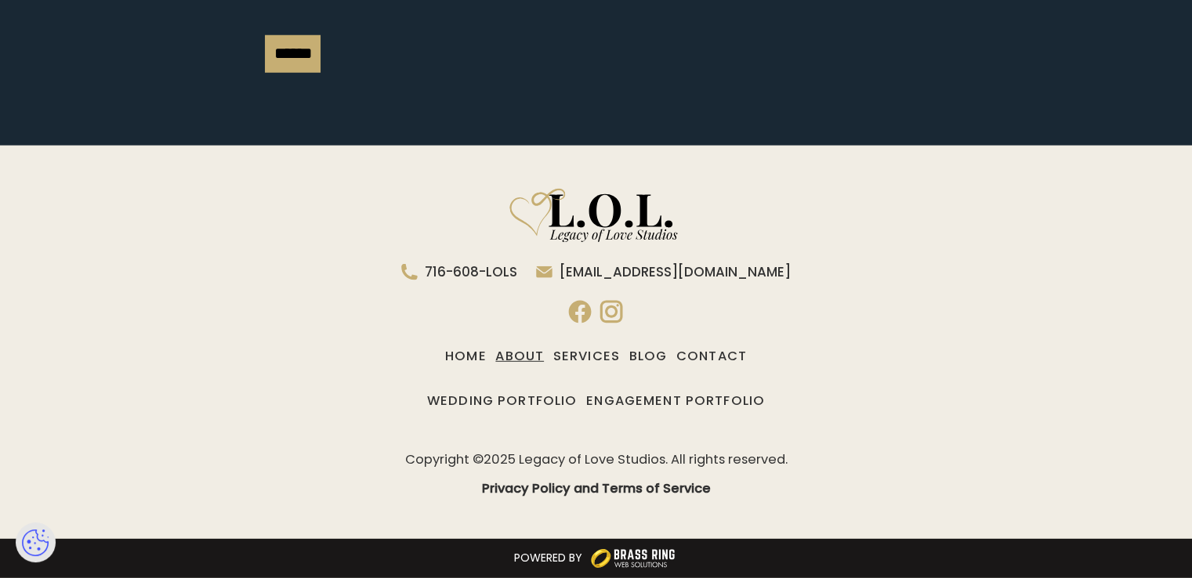  I want to click on div: Copyright © 2025 Legacy of Love Studios. All rights reserved., so click(596, 460).